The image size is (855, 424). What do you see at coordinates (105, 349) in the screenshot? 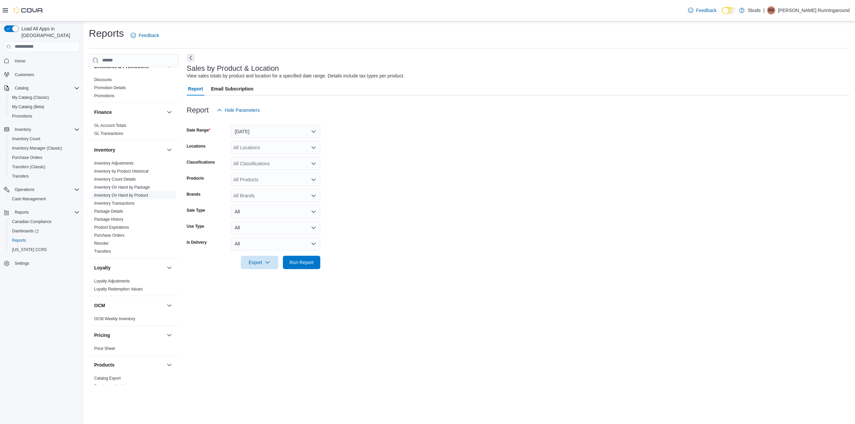
I see `span: Price Sheet` at bounding box center [105, 349].